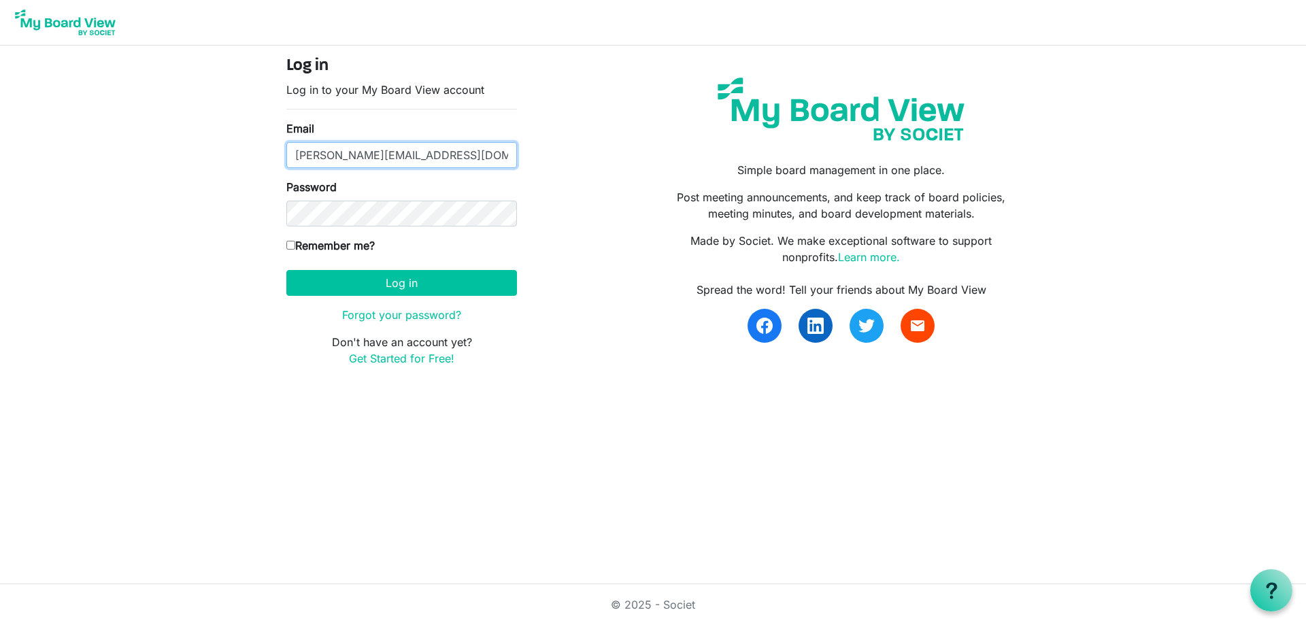 The width and height of the screenshot is (1306, 625). I want to click on h4: Log in, so click(401, 66).